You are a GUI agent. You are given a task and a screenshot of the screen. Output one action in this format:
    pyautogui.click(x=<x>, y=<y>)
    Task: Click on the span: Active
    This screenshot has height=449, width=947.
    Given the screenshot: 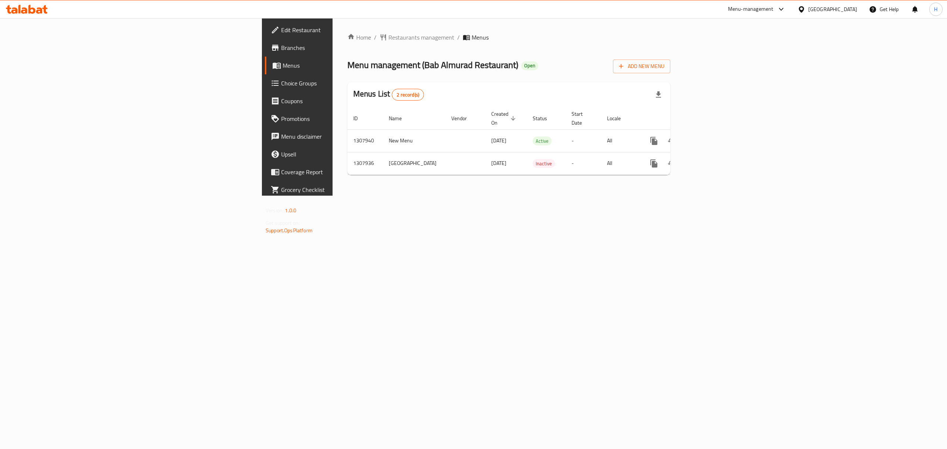 What is the action you would take?
    pyautogui.click(x=542, y=141)
    